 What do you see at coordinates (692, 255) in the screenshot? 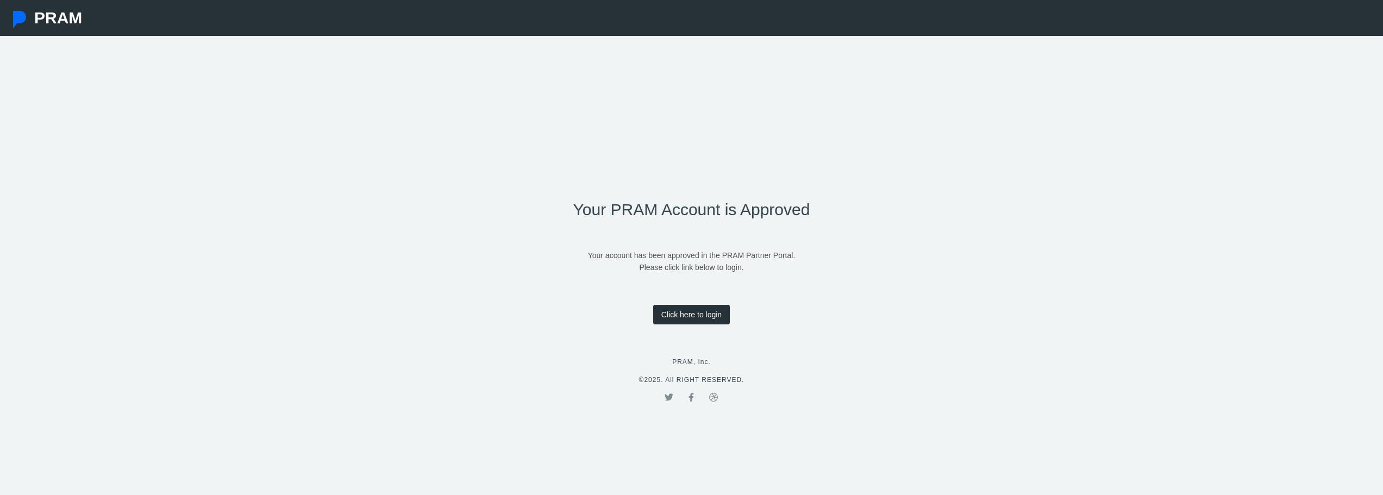
I see `p: Your account has been approved in the PRAM Partner Portal.` at bounding box center [692, 255].